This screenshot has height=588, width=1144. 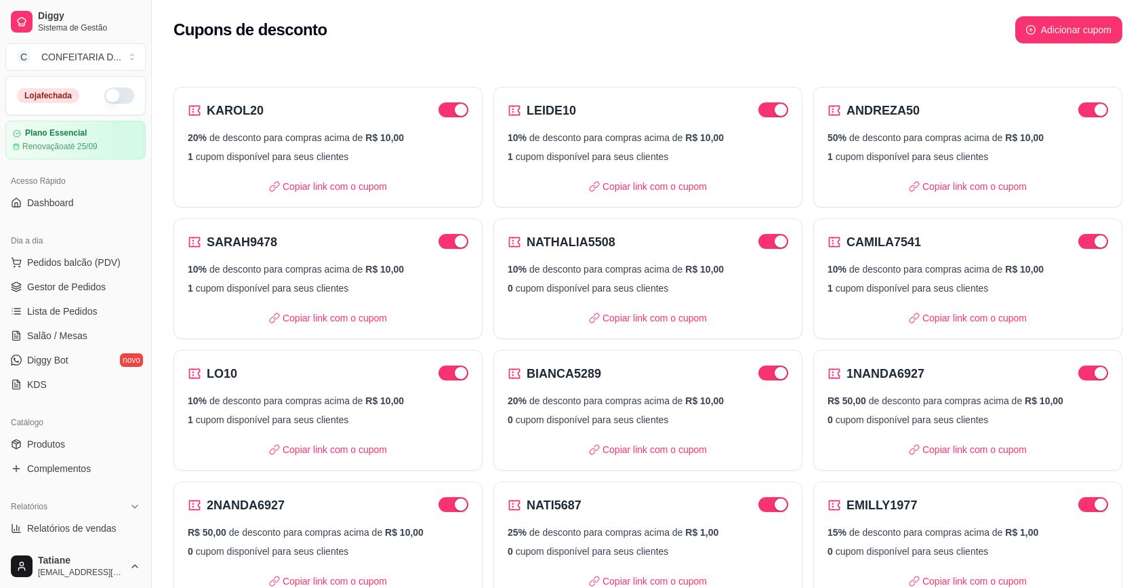 What do you see at coordinates (75, 468) in the screenshot?
I see `a: Complementos` at bounding box center [75, 468].